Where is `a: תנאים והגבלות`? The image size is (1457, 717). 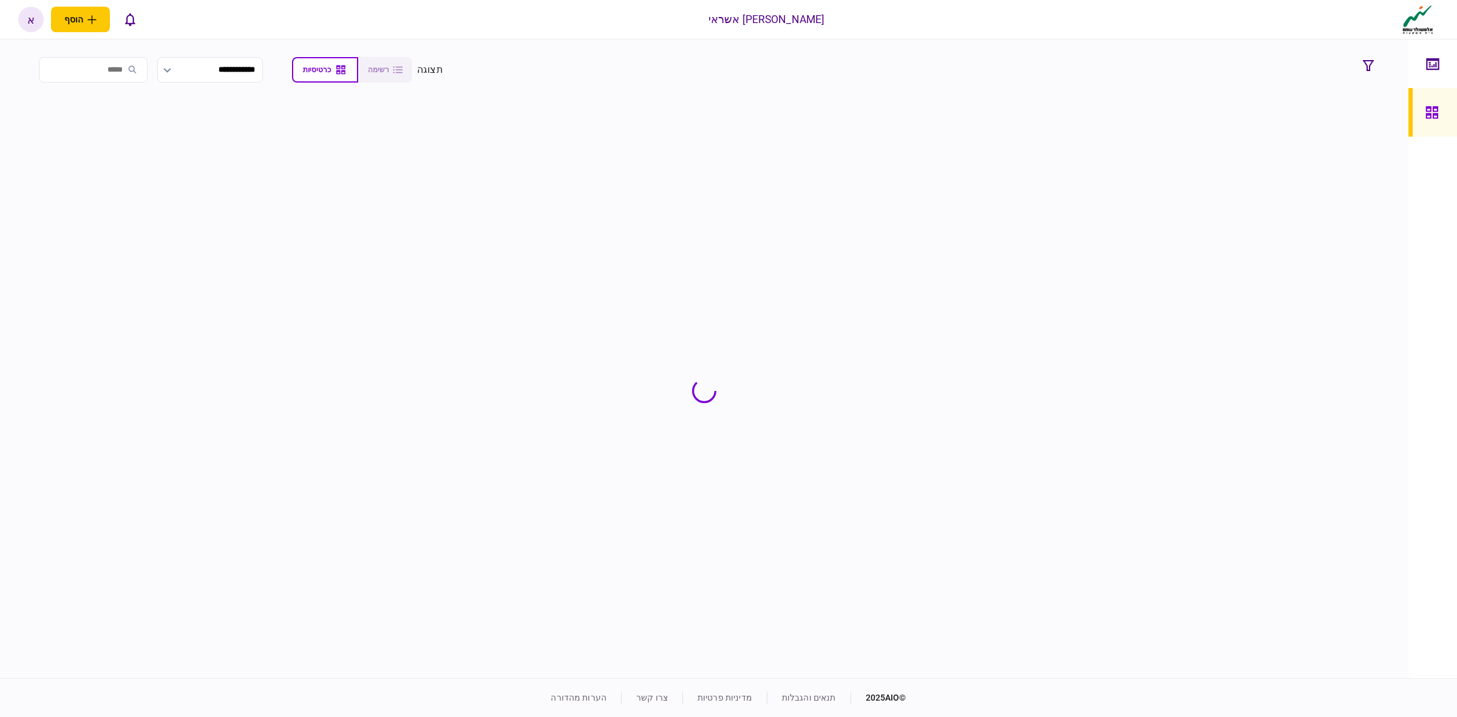 a: תנאים והגבלות is located at coordinates (809, 698).